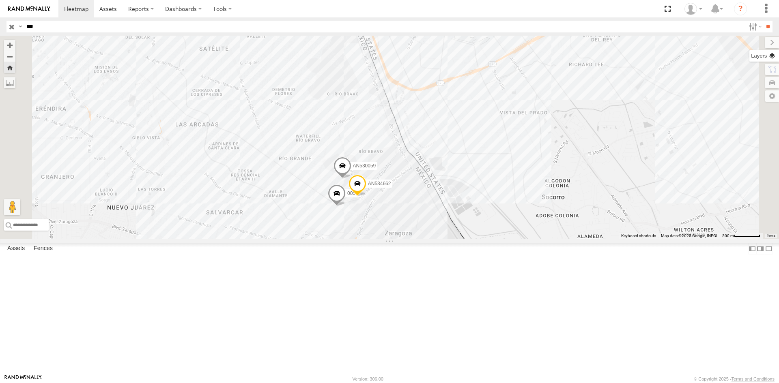  What do you see at coordinates (20, 26) in the screenshot?
I see `label: Search Query` at bounding box center [20, 26].